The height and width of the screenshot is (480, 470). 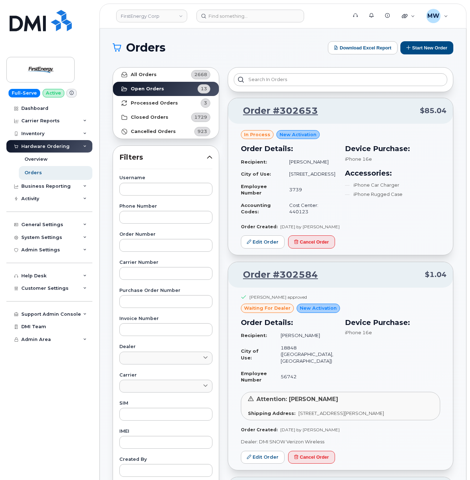 I want to click on a: Download Excel Report, so click(x=363, y=48).